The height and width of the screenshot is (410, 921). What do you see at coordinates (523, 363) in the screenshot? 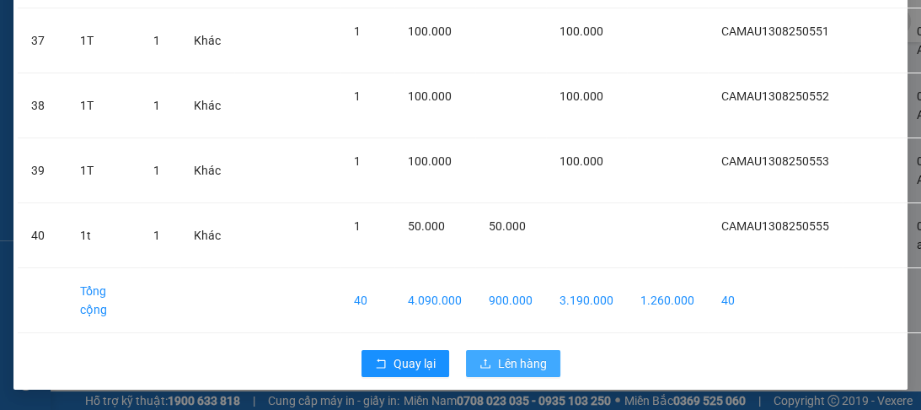
I see `span: Lên hàng` at bounding box center [523, 363].